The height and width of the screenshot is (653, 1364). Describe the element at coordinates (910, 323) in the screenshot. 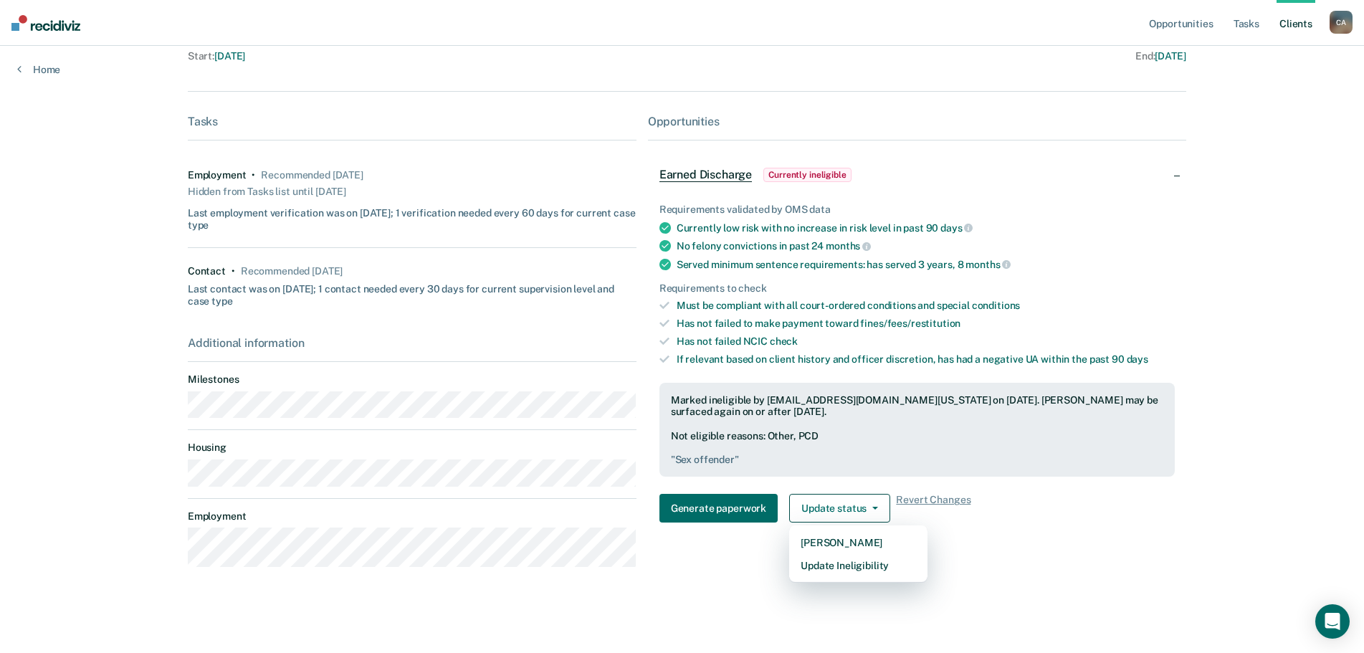

I see `span: fines/fees/restitution` at that location.